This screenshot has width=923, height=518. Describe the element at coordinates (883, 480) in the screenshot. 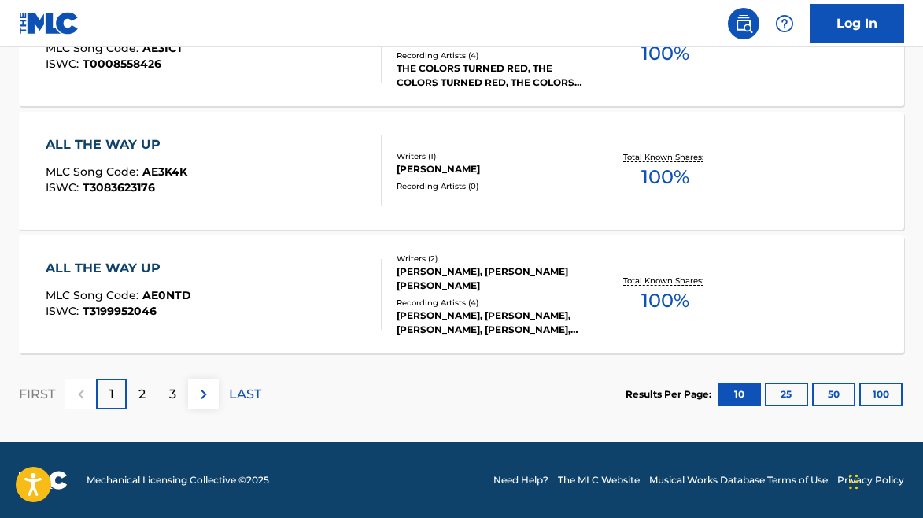

I see `div: Chat Widget` at that location.